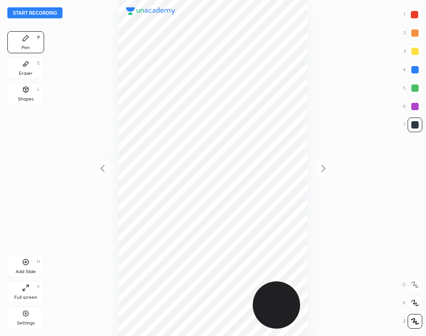  Describe the element at coordinates (38, 262) in the screenshot. I see `div: H` at that location.